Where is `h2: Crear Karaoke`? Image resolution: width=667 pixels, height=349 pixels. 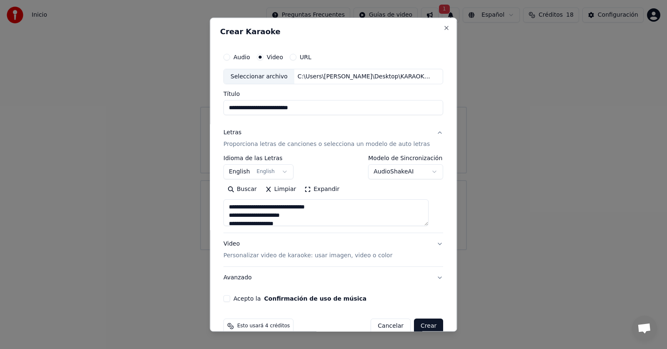 h2: Crear Karaoke is located at coordinates (333, 32).